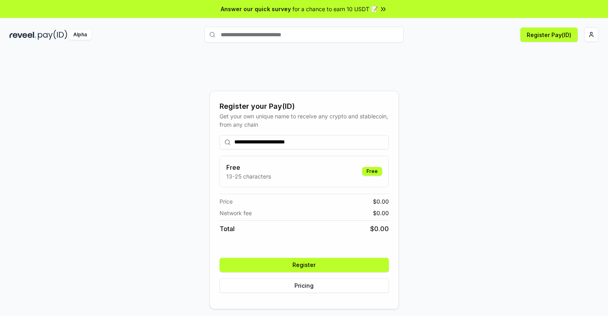 The width and height of the screenshot is (608, 316). Describe the element at coordinates (335, 9) in the screenshot. I see `span: for a chance to earn 10 USDT 📝` at that location.